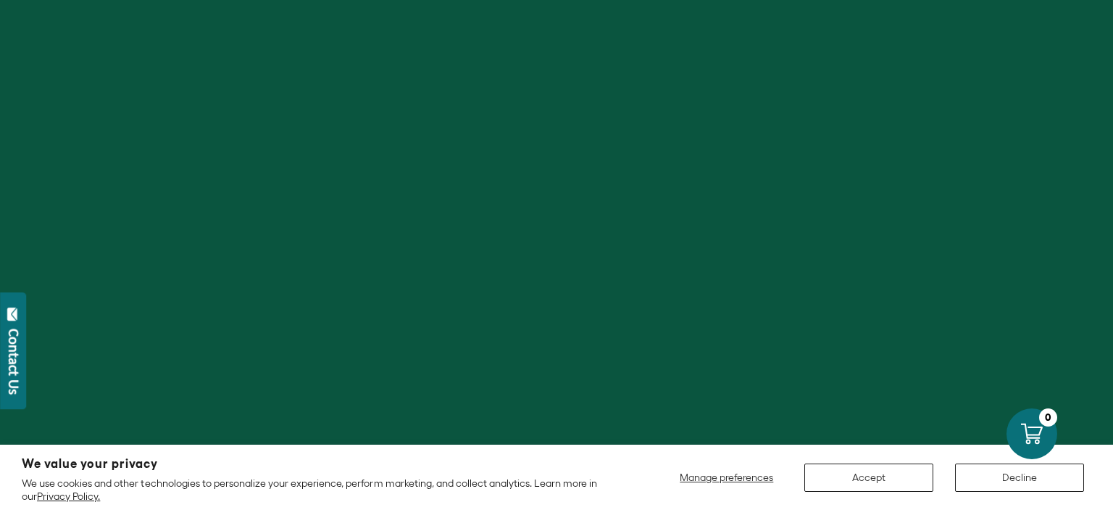 Image resolution: width=1113 pixels, height=510 pixels. Describe the element at coordinates (1020, 477) in the screenshot. I see `button: Decline` at that location.